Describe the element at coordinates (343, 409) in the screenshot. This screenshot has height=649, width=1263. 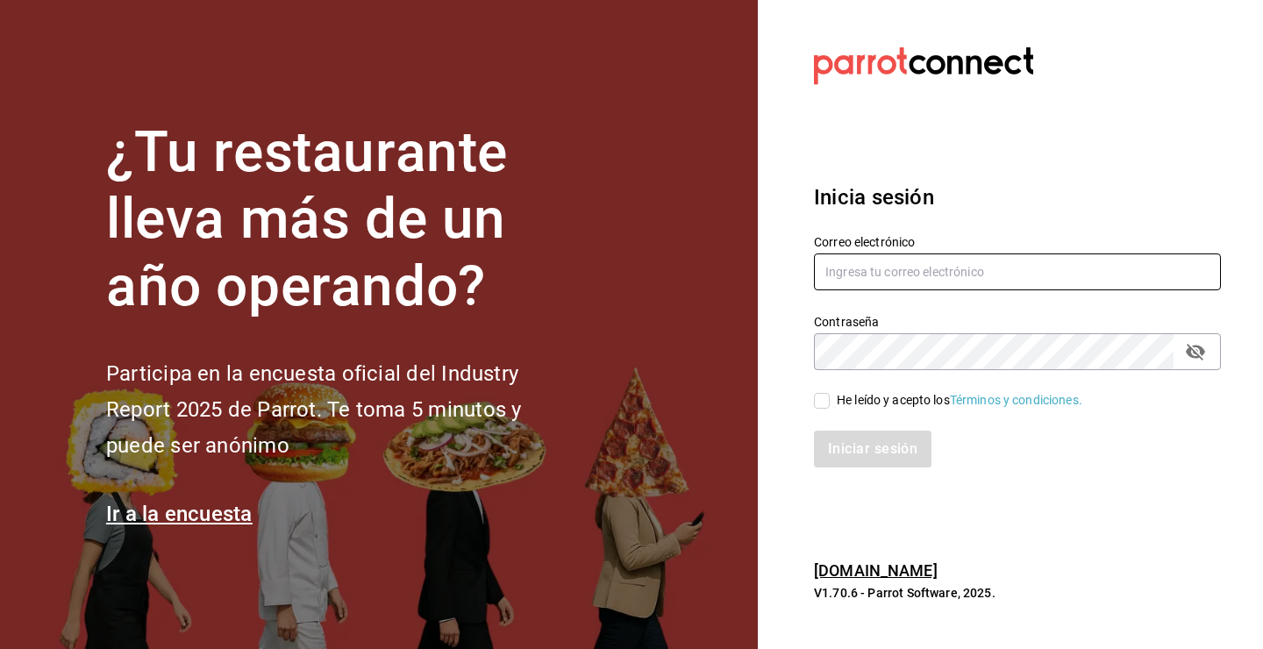
I see `h2: Participa en la encuesta oficial del Industry Report 2025 de Parrot. Te toma 5 minutos y puede se...` at that location.